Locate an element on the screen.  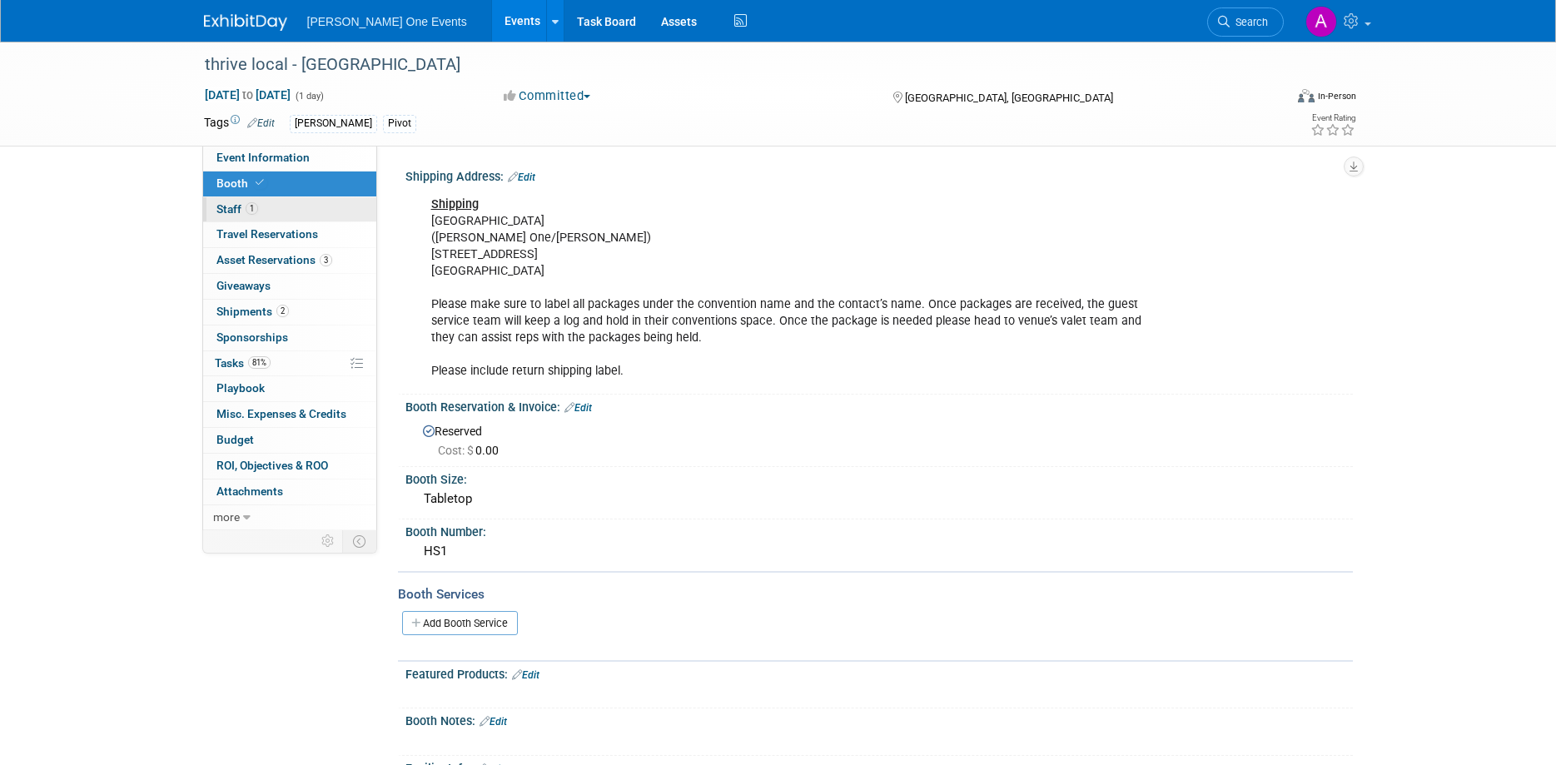
div: Booth Reservation & Invoice: is located at coordinates (879, 405).